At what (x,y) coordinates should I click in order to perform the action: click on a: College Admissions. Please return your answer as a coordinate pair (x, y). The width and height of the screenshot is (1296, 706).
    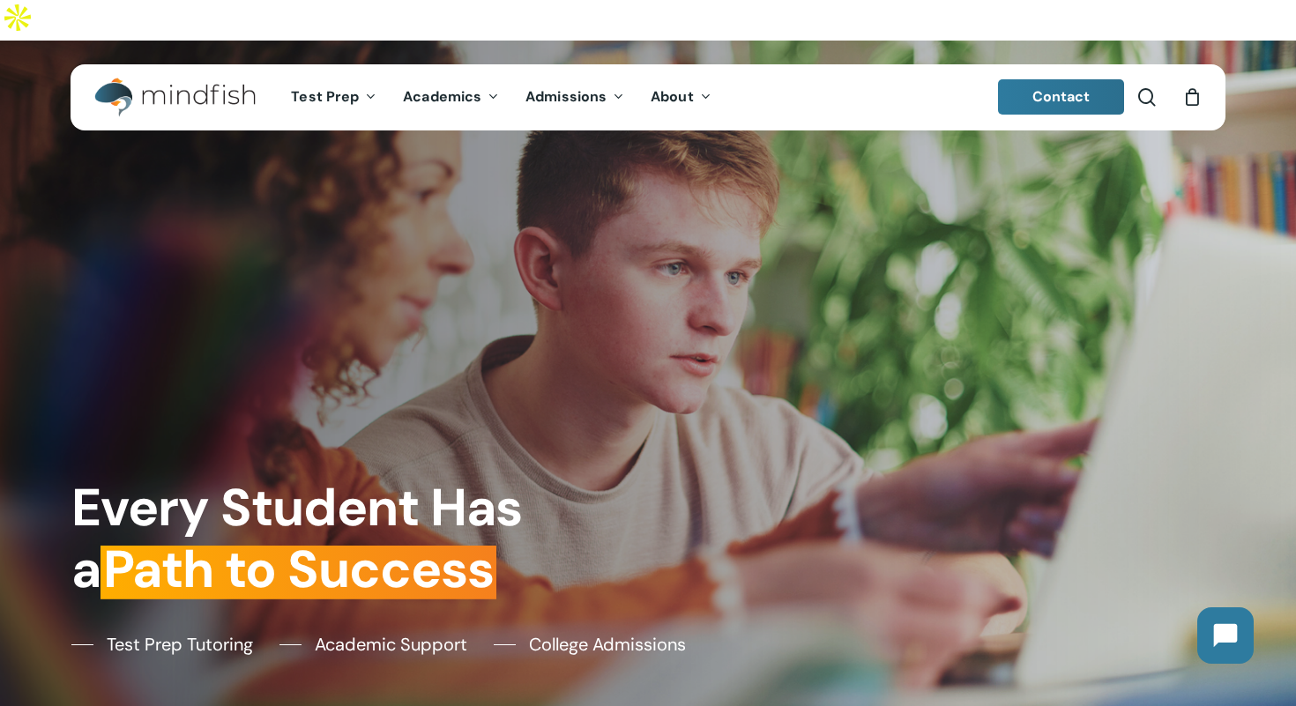
    Looking at the image, I should click on (590, 645).